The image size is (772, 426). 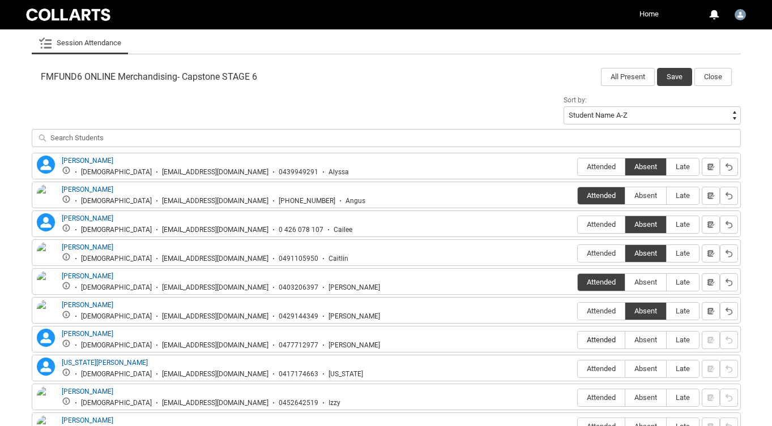 I want to click on img: Karen.DeVos, so click(x=740, y=15).